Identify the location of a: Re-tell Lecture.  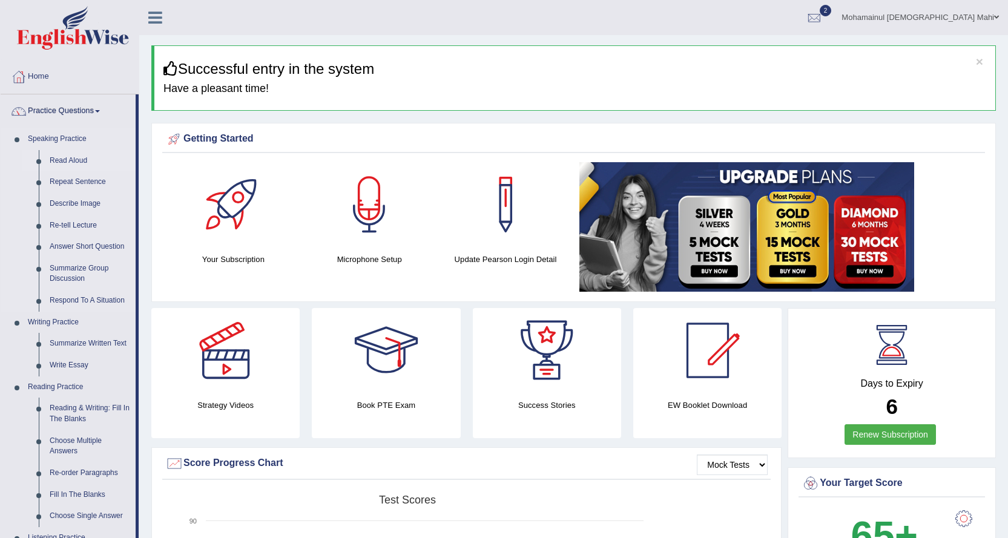
(90, 226).